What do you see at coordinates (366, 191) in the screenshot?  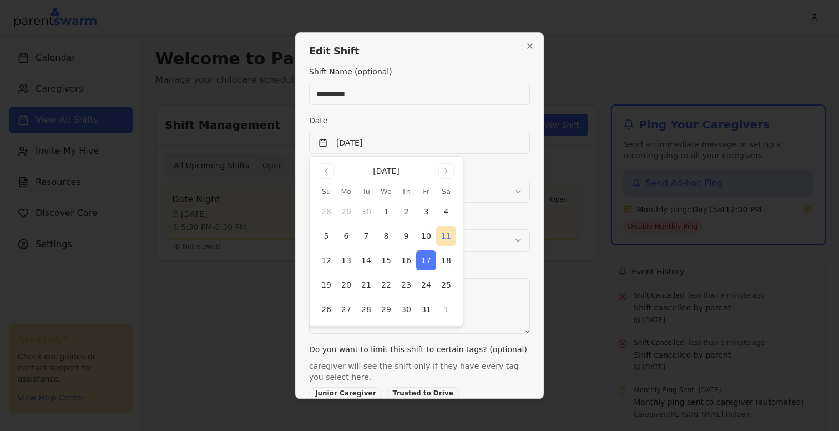 I see `th: Tuesday` at bounding box center [366, 191].